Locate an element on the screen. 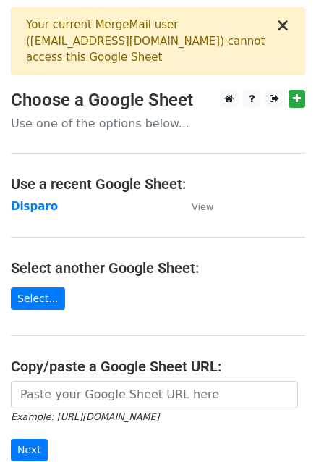 This screenshot has width=316, height=462. input: Next is located at coordinates (29, 450).